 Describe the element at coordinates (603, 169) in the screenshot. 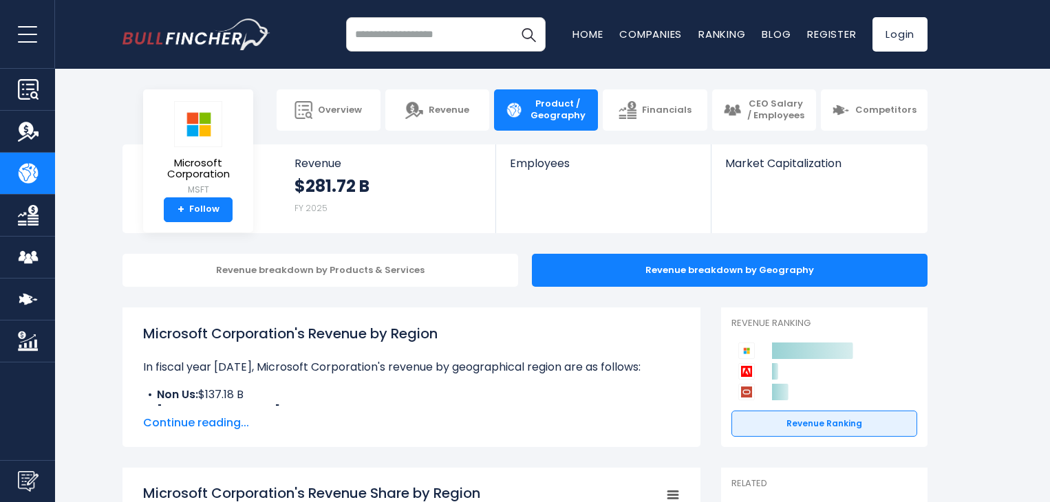

I see `a: Employees` at that location.